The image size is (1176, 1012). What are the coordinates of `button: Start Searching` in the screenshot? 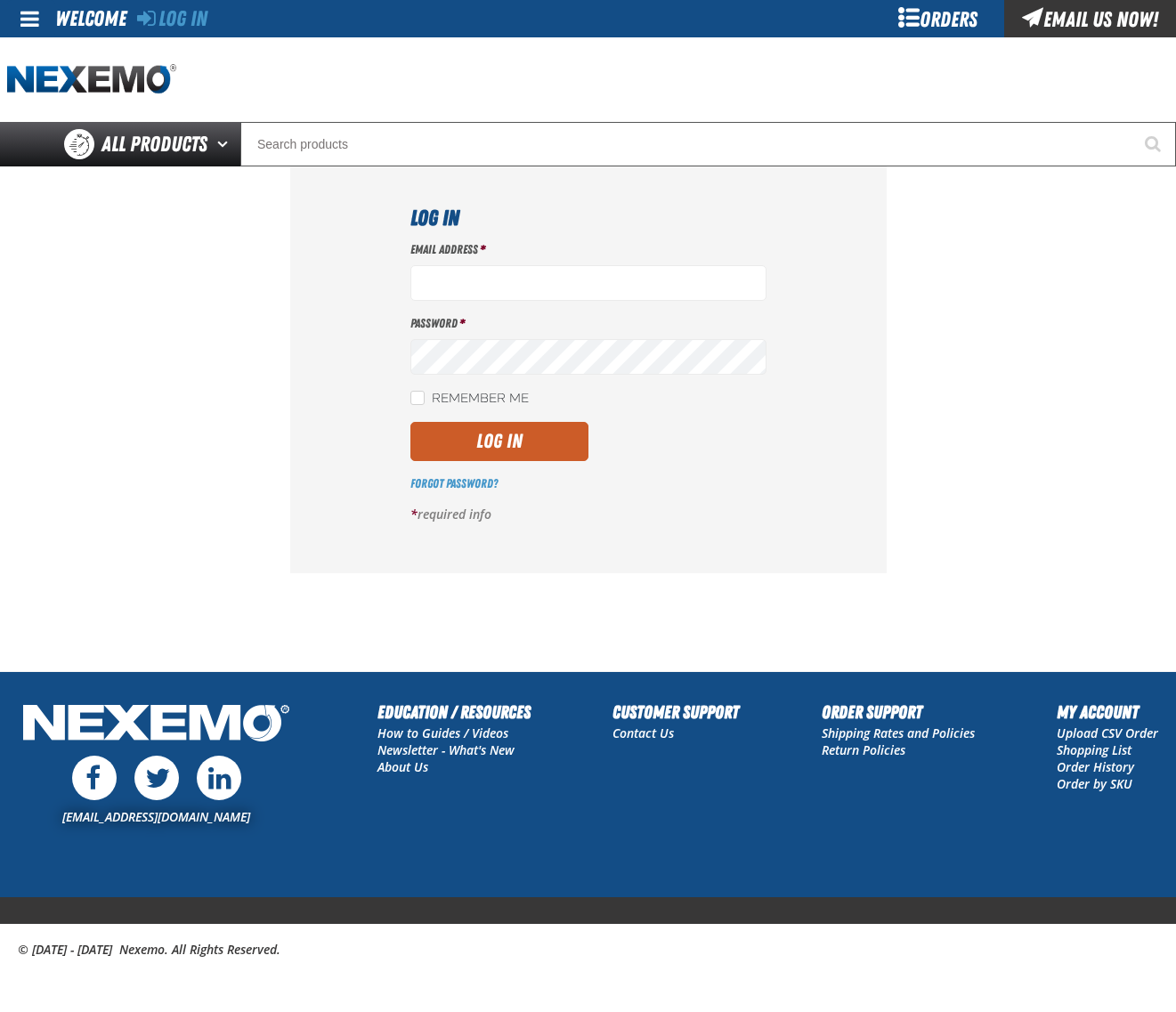 It's located at (1153, 145).